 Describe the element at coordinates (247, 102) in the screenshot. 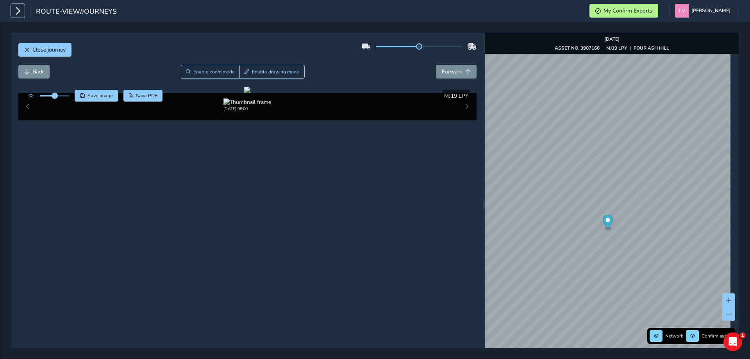

I see `img: Thumbnail frame` at that location.